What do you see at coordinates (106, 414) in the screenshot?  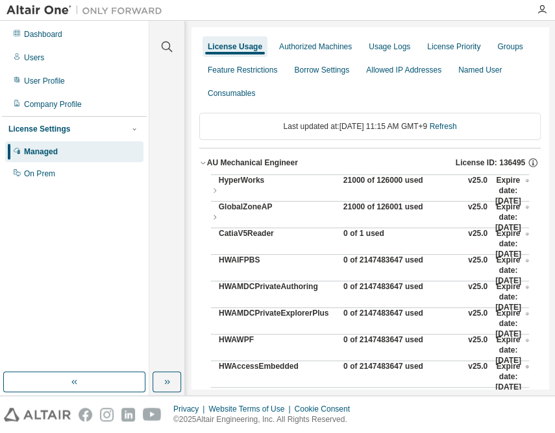 I see `img: instagram.svg` at bounding box center [106, 414].